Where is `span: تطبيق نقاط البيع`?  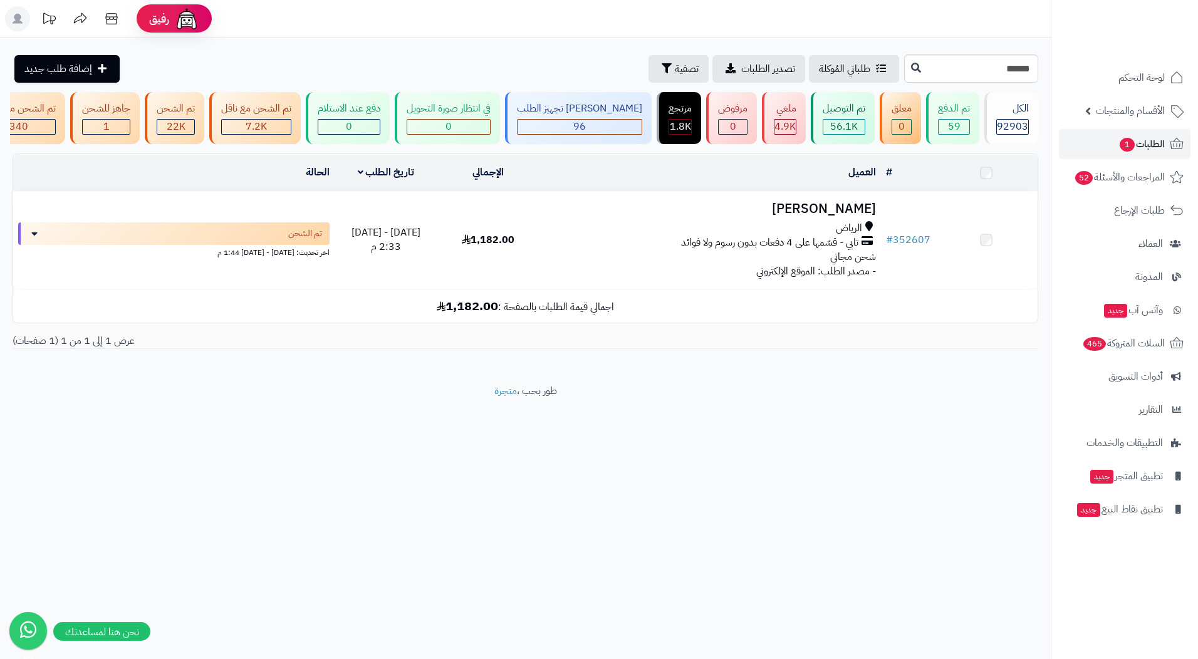 span: تطبيق نقاط البيع is located at coordinates (1119, 510).